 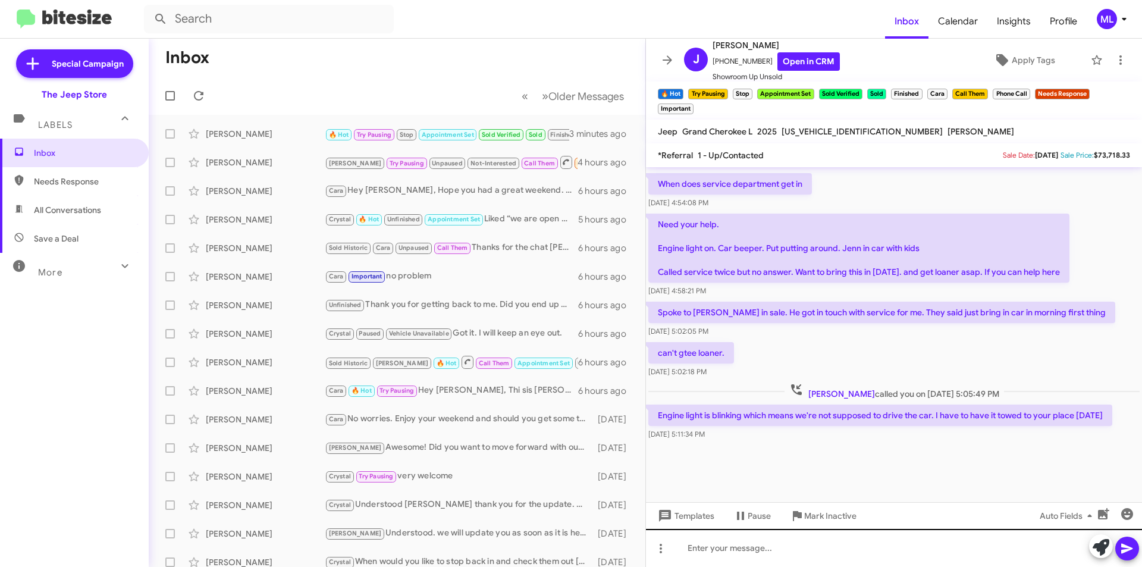 What do you see at coordinates (1019, 155) in the screenshot?
I see `span: Sale Date:` at bounding box center [1019, 155].